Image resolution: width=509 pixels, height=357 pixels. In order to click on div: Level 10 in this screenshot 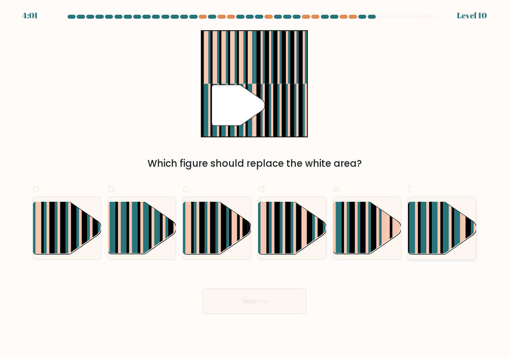, I will do `click(472, 16)`.